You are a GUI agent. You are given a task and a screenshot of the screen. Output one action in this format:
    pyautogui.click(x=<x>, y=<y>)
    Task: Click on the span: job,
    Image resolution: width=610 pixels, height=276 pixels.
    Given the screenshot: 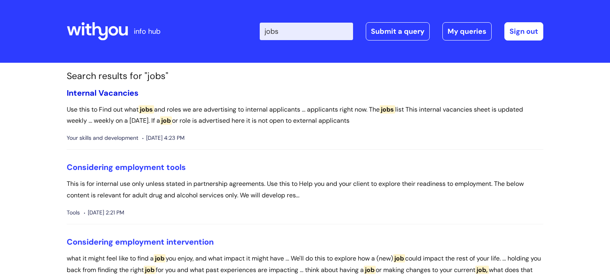 What is the action you would take?
    pyautogui.click(x=482, y=270)
    